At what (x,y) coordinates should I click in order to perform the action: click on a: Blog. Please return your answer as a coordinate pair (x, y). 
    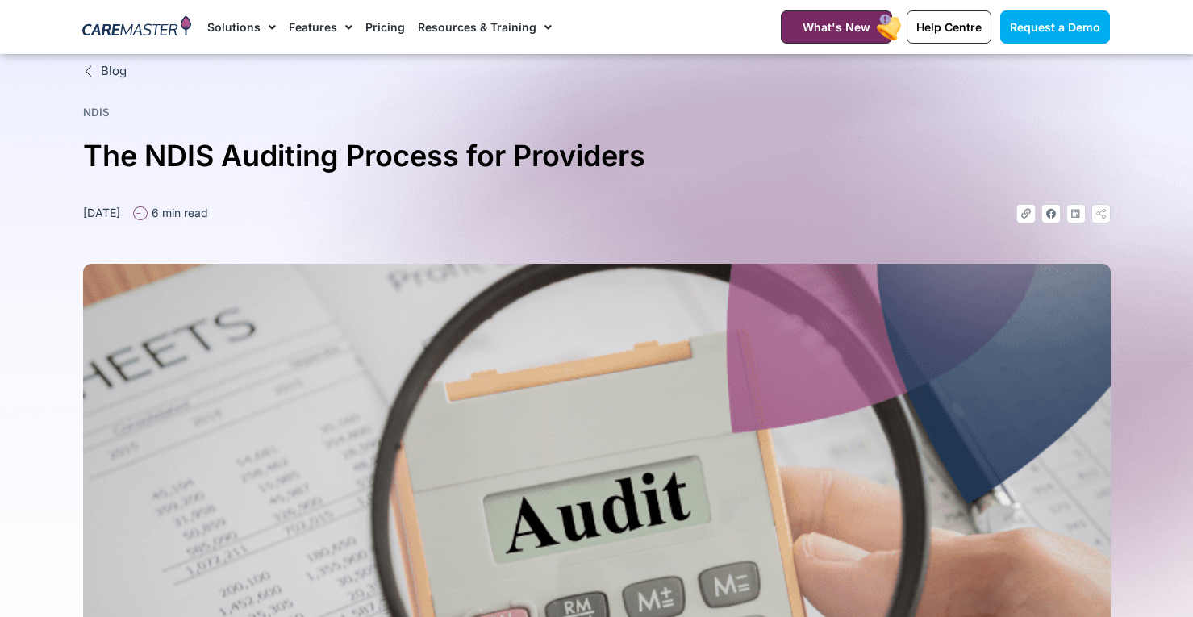
    Looking at the image, I should click on (597, 71).